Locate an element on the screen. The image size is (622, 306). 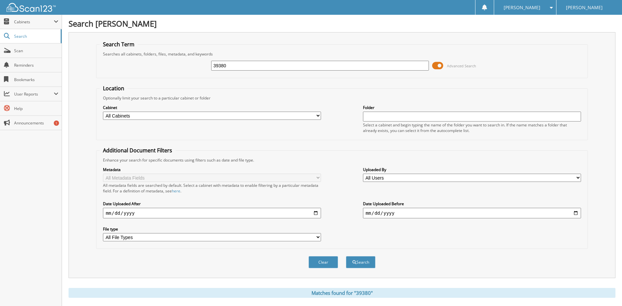
input: end is located at coordinates (472, 213).